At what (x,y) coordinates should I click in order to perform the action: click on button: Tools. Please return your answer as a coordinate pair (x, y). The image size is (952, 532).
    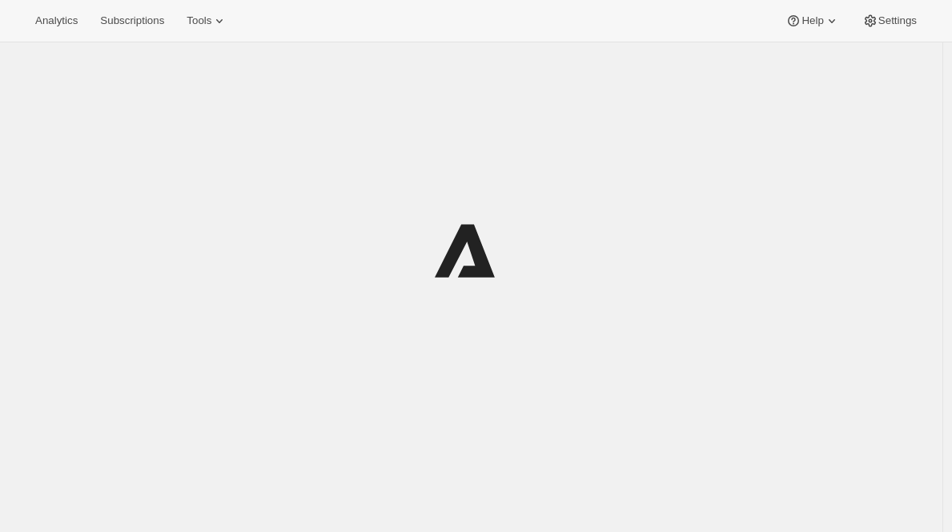
    Looking at the image, I should click on (206, 21).